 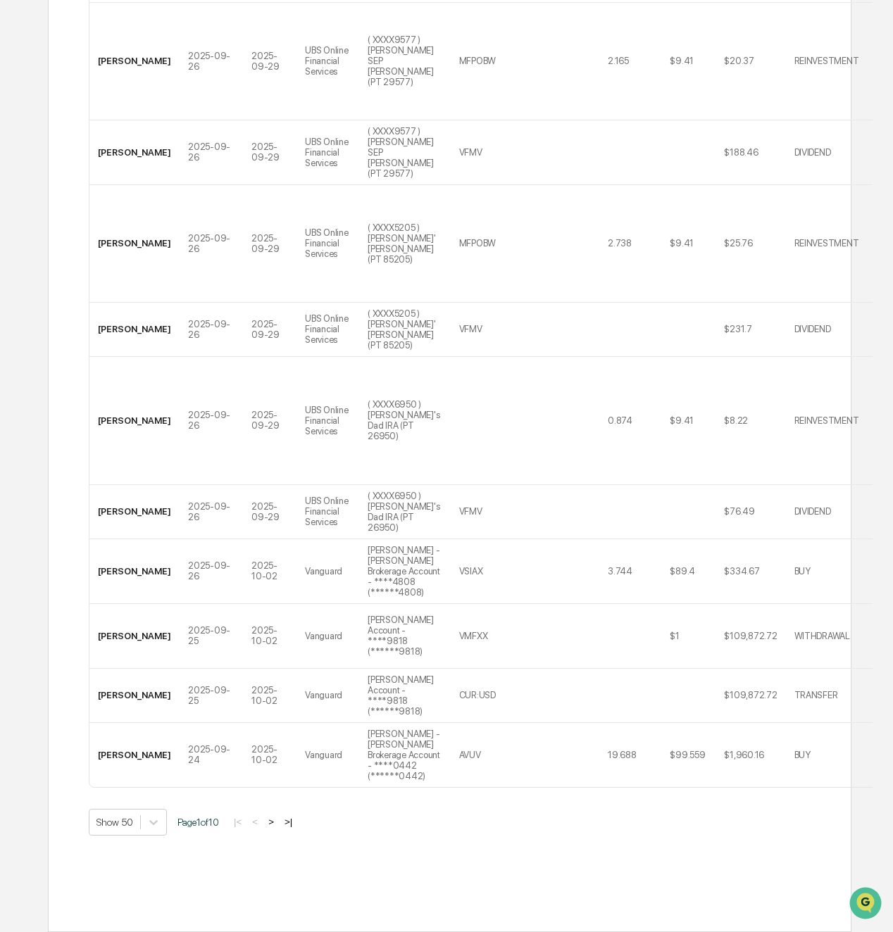 What do you see at coordinates (827, 637) in the screenshot?
I see `td: WITHDRAWAL` at bounding box center [827, 637].